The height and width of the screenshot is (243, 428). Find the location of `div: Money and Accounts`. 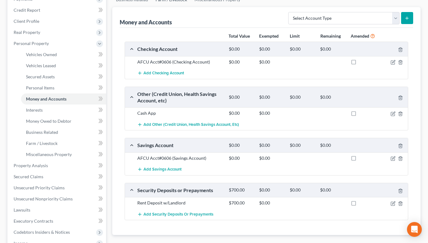

div: Money and Accounts is located at coordinates (145, 22).